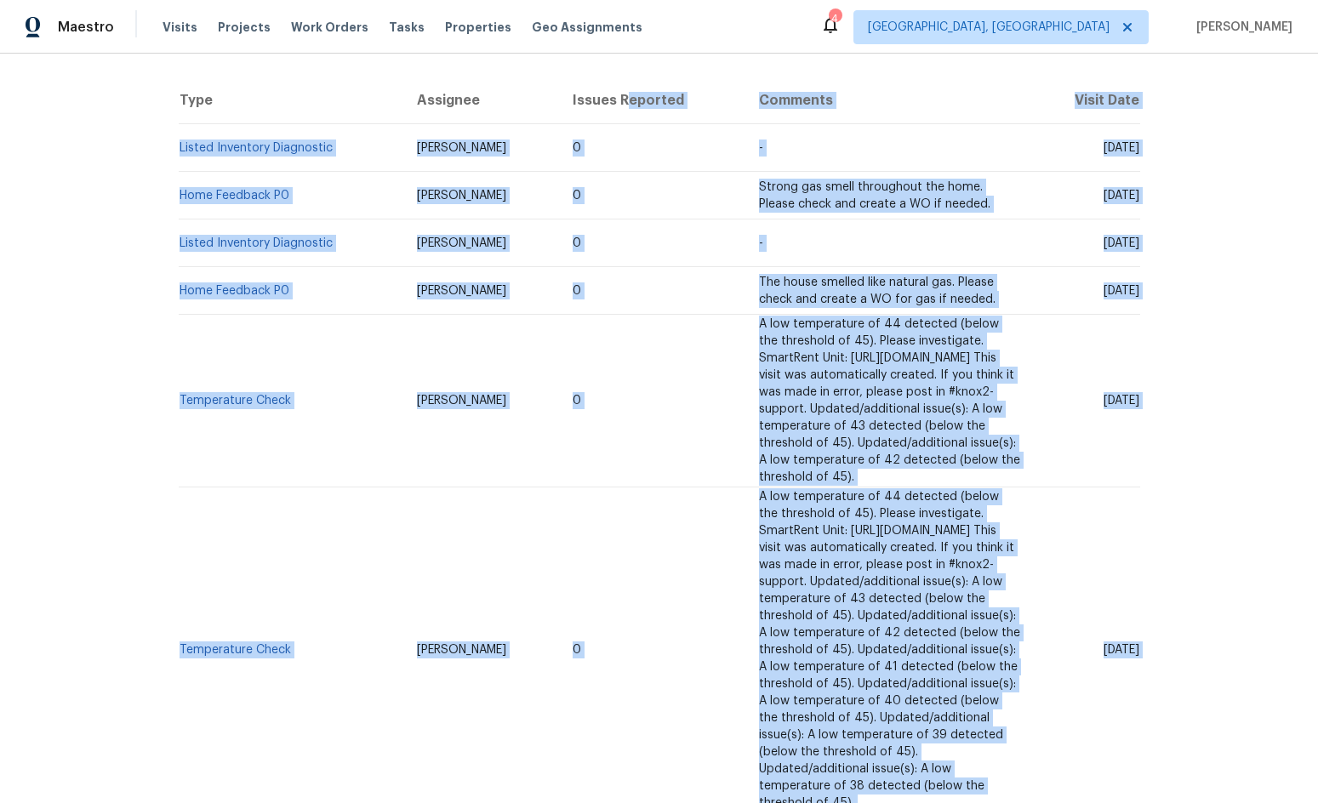 The width and height of the screenshot is (1318, 803). I want to click on th: Issues Reported, so click(652, 100).